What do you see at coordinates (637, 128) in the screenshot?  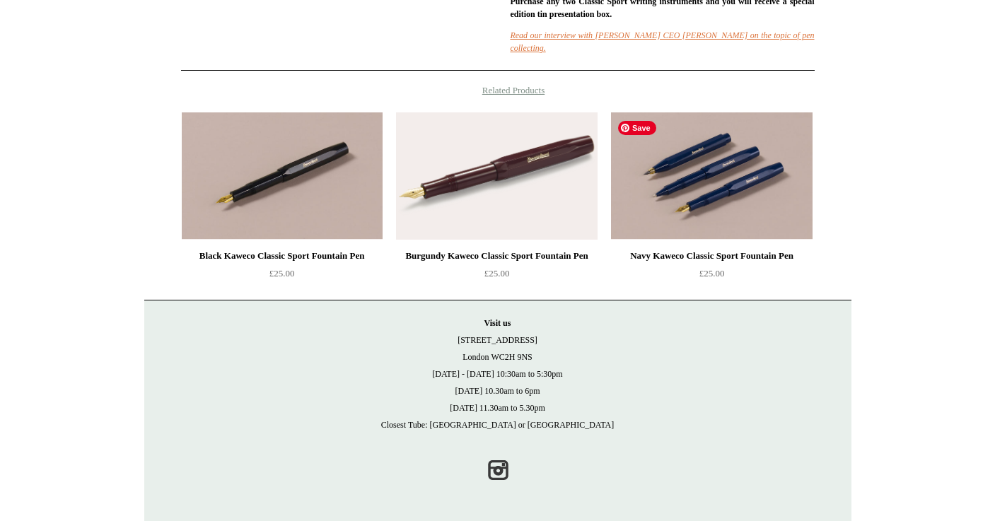 I see `span: Save` at bounding box center [637, 128].